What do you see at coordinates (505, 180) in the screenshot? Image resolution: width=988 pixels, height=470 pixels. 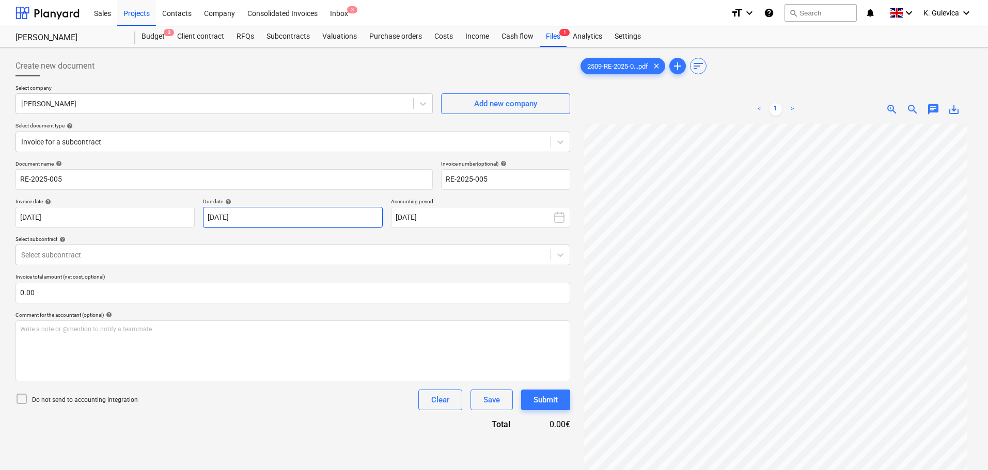 I see `input: Invoice number` at bounding box center [505, 180].